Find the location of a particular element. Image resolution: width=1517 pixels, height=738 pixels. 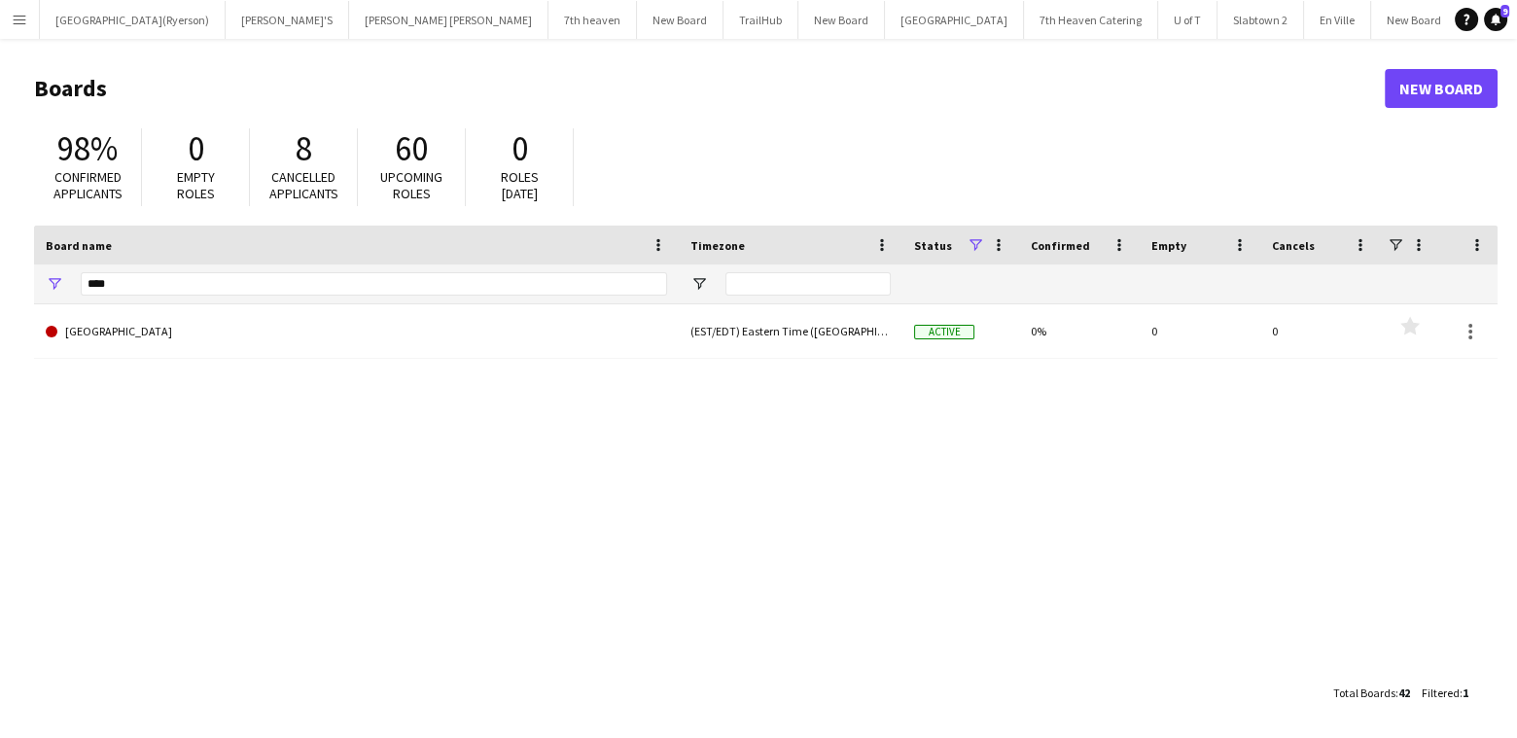

span: 1 is located at coordinates (1465, 692).